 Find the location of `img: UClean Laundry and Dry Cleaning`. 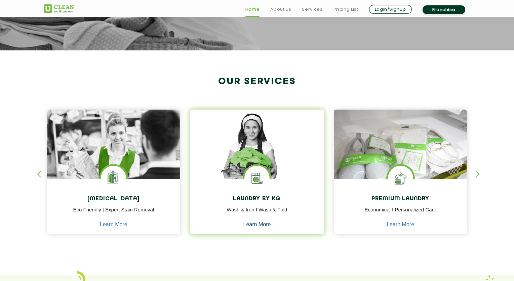

img: UClean Laundry and Dry Cleaning is located at coordinates (59, 8).